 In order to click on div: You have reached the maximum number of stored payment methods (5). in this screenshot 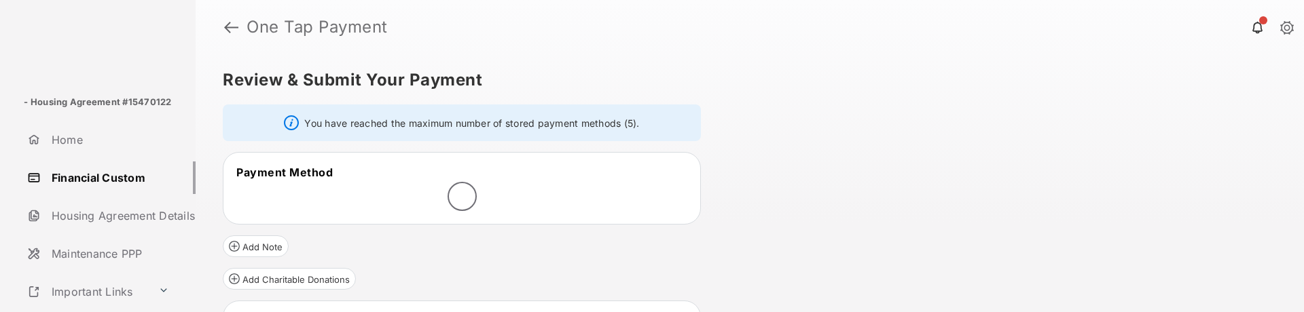, I will do `click(462, 123)`.